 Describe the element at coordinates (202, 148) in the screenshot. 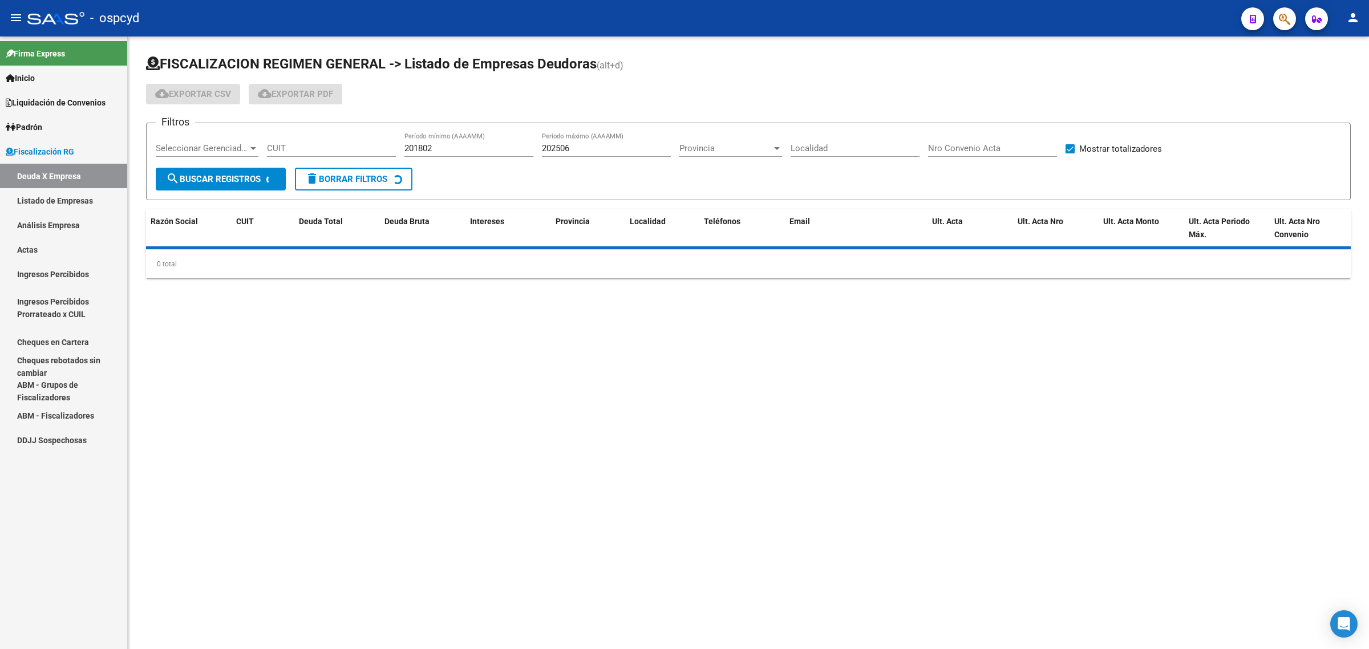

I see `span: Seleccionar Gerenciador` at that location.